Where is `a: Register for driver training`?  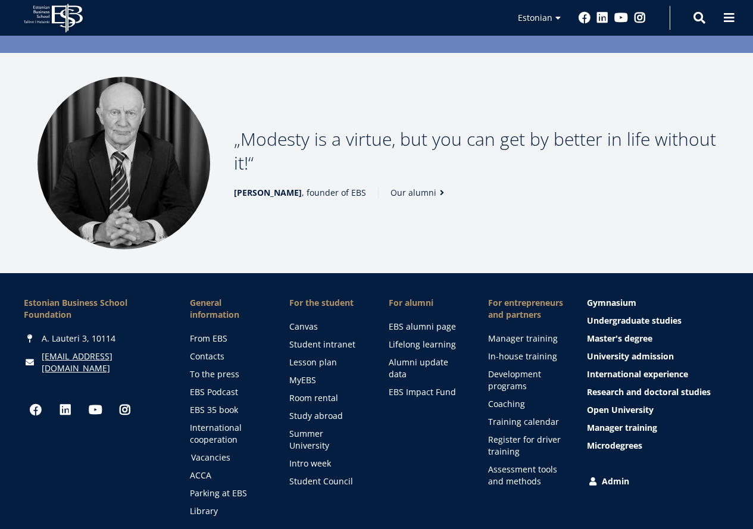
a: Register for driver training is located at coordinates (526, 446).